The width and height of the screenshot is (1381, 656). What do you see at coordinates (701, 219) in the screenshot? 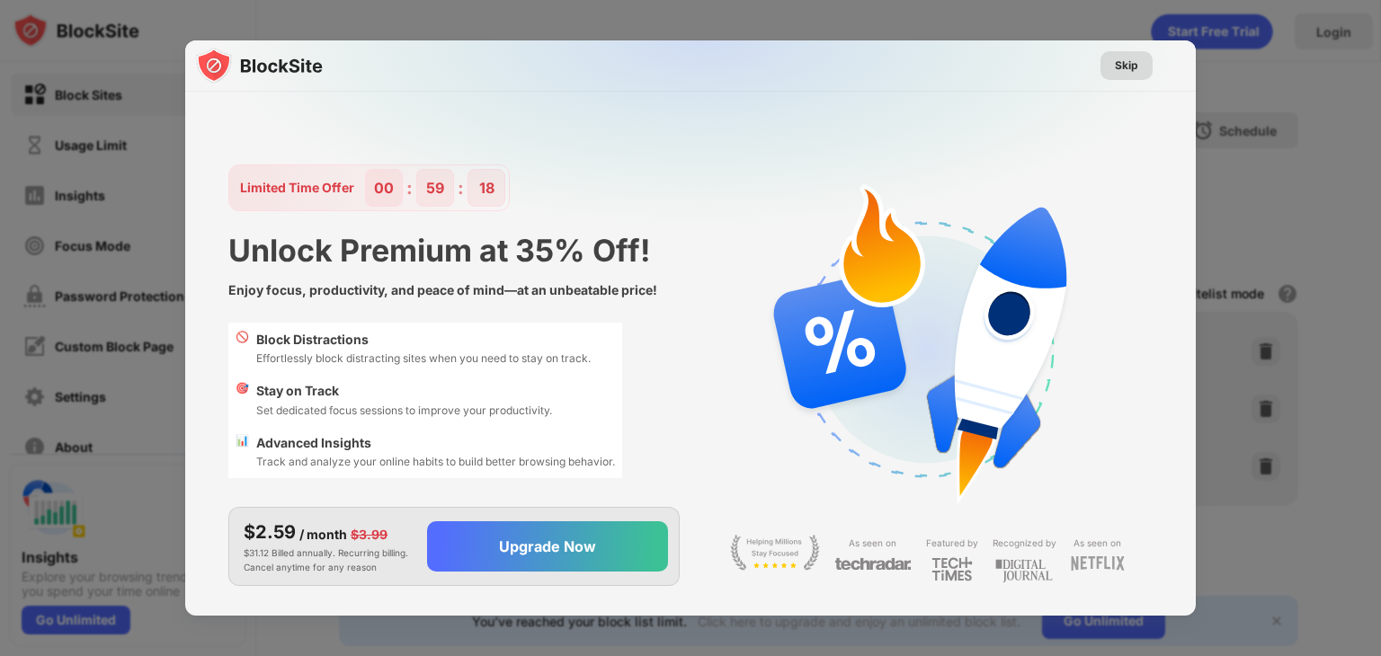
I see `img: gradient.svg` at bounding box center [701, 219].